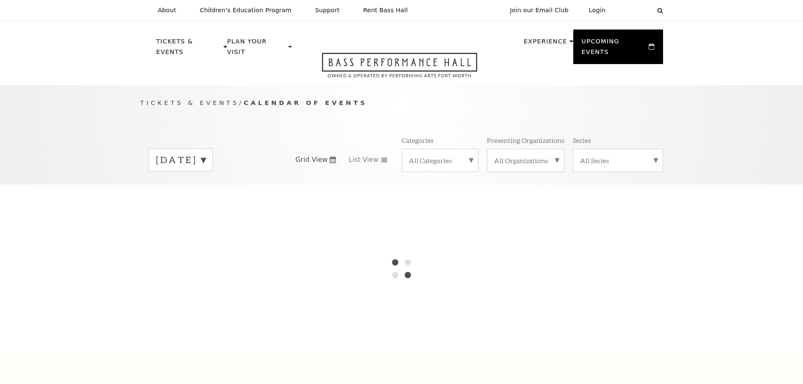 This screenshot has width=803, height=384. What do you see at coordinates (257, 49) in the screenshot?
I see `p: Plan Your Visit` at bounding box center [257, 49].